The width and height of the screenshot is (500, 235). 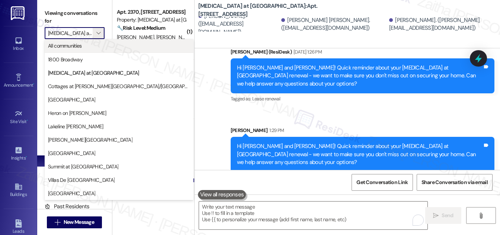 What do you see at coordinates (454, 182) in the screenshot?
I see `span: Share Conversation via email` at bounding box center [454, 182].